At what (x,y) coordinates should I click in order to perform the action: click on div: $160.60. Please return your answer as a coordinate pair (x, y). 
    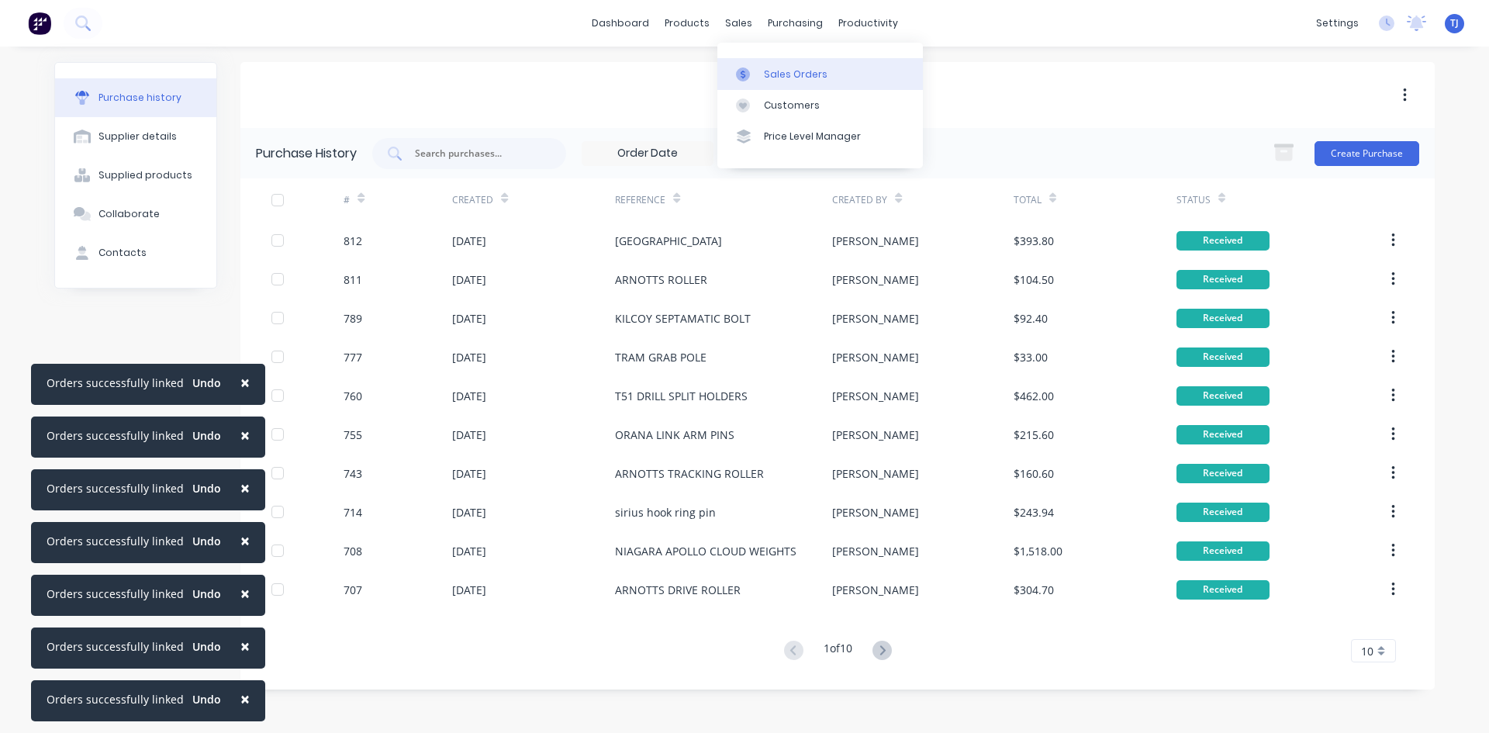
    Looking at the image, I should click on (1034, 473).